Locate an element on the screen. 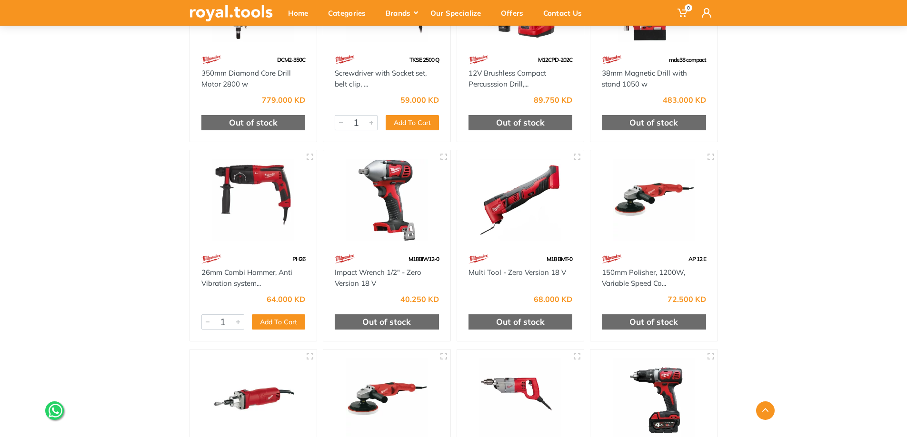  div: 483.000 KD is located at coordinates (684, 100).